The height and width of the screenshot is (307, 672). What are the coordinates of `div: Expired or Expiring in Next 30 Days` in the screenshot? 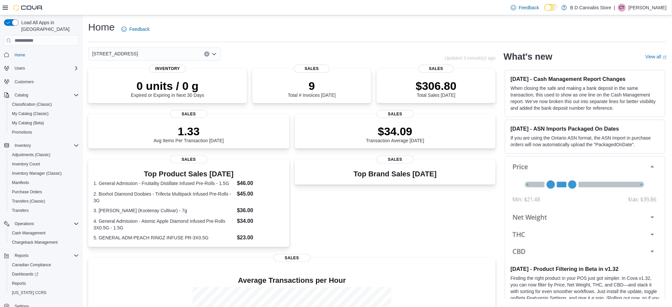 It's located at (167, 88).